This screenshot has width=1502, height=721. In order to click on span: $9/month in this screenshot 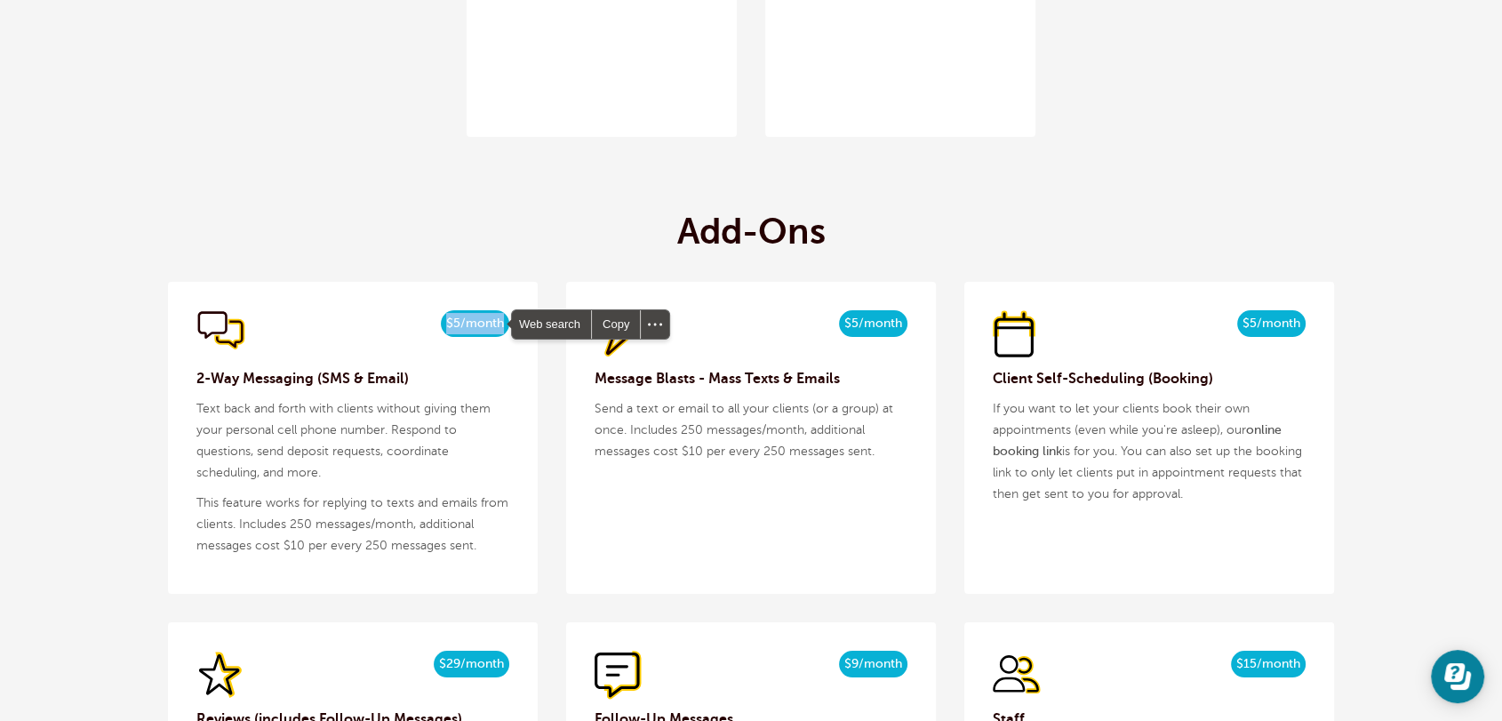, I will do `click(873, 664)`.